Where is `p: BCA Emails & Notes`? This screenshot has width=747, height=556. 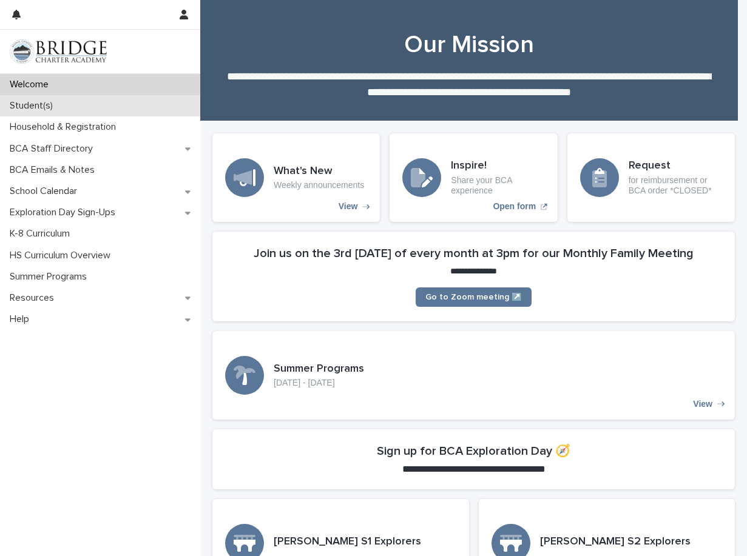 p: BCA Emails & Notes is located at coordinates (55, 170).